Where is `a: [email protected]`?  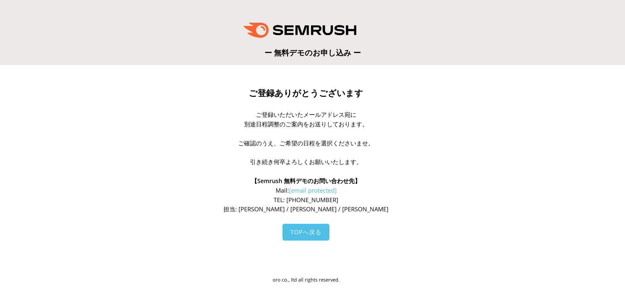
a: [email protected] is located at coordinates (313, 190).